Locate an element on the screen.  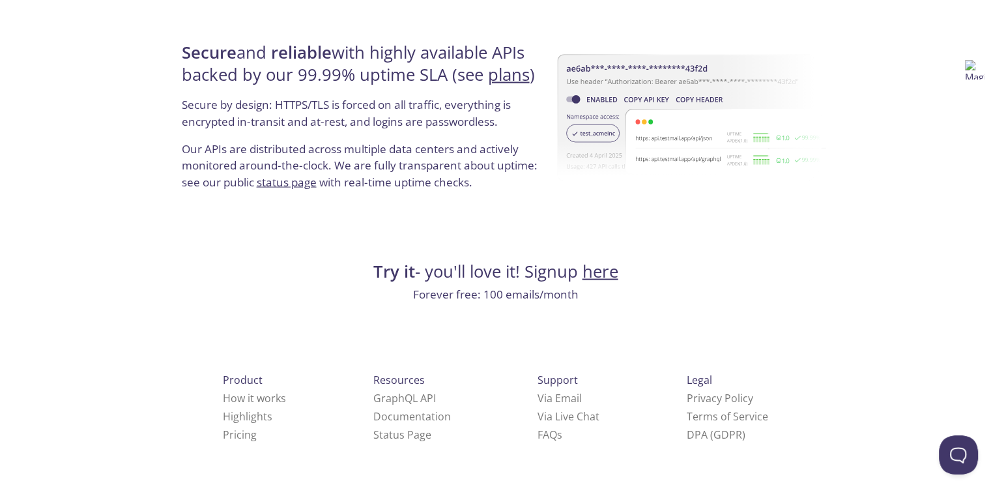
span: Support is located at coordinates (558, 380).